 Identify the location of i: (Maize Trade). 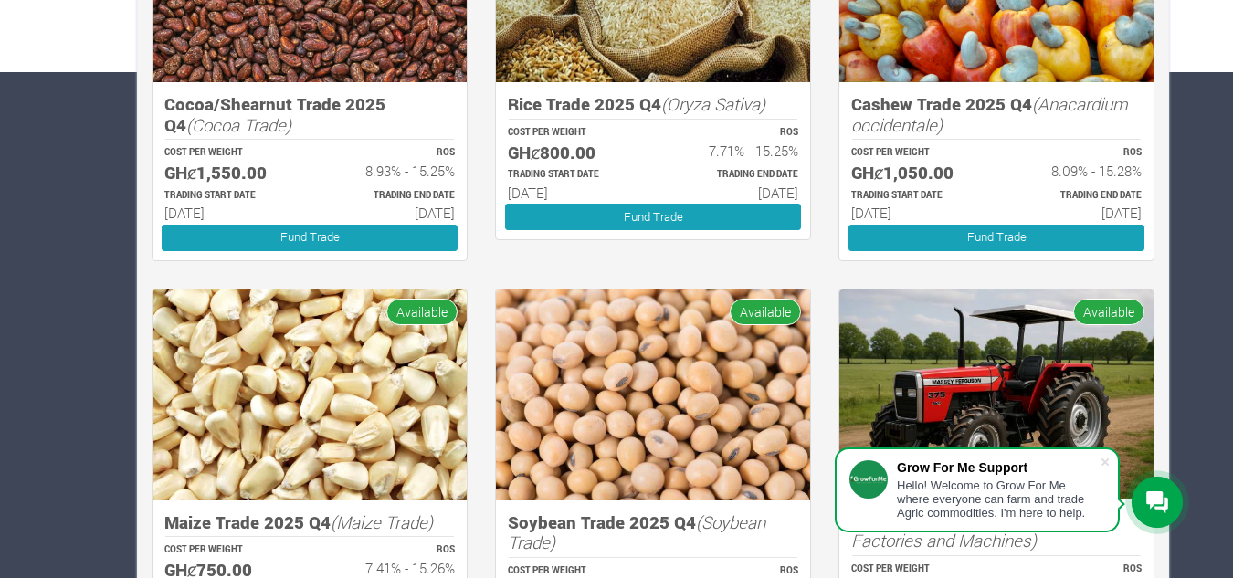
(382, 521).